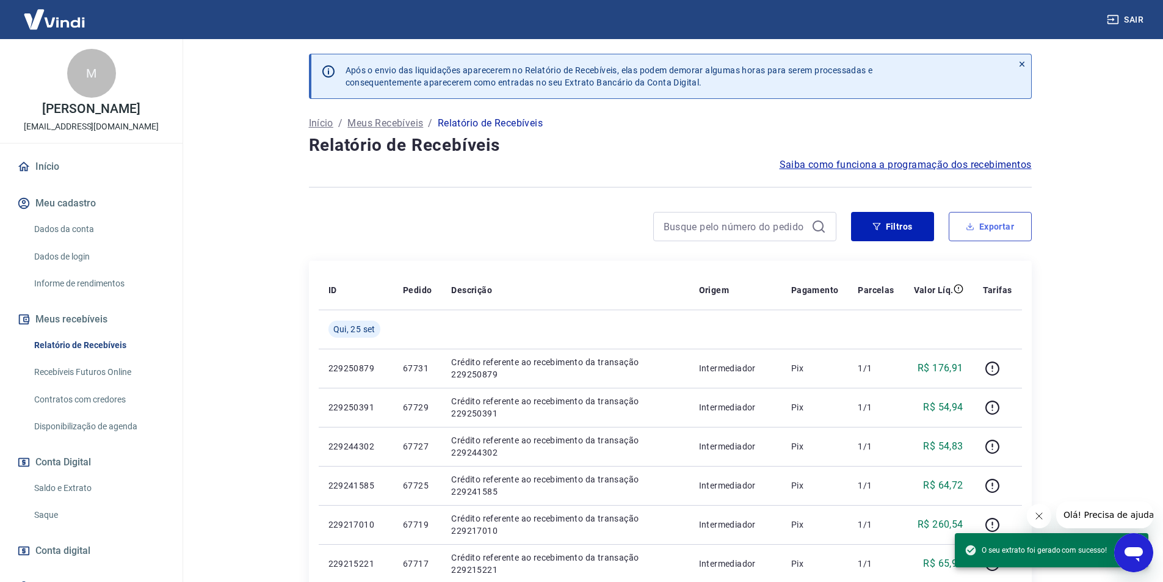 This screenshot has width=1163, height=582. What do you see at coordinates (417, 446) in the screenshot?
I see `p: 67727` at bounding box center [417, 446].